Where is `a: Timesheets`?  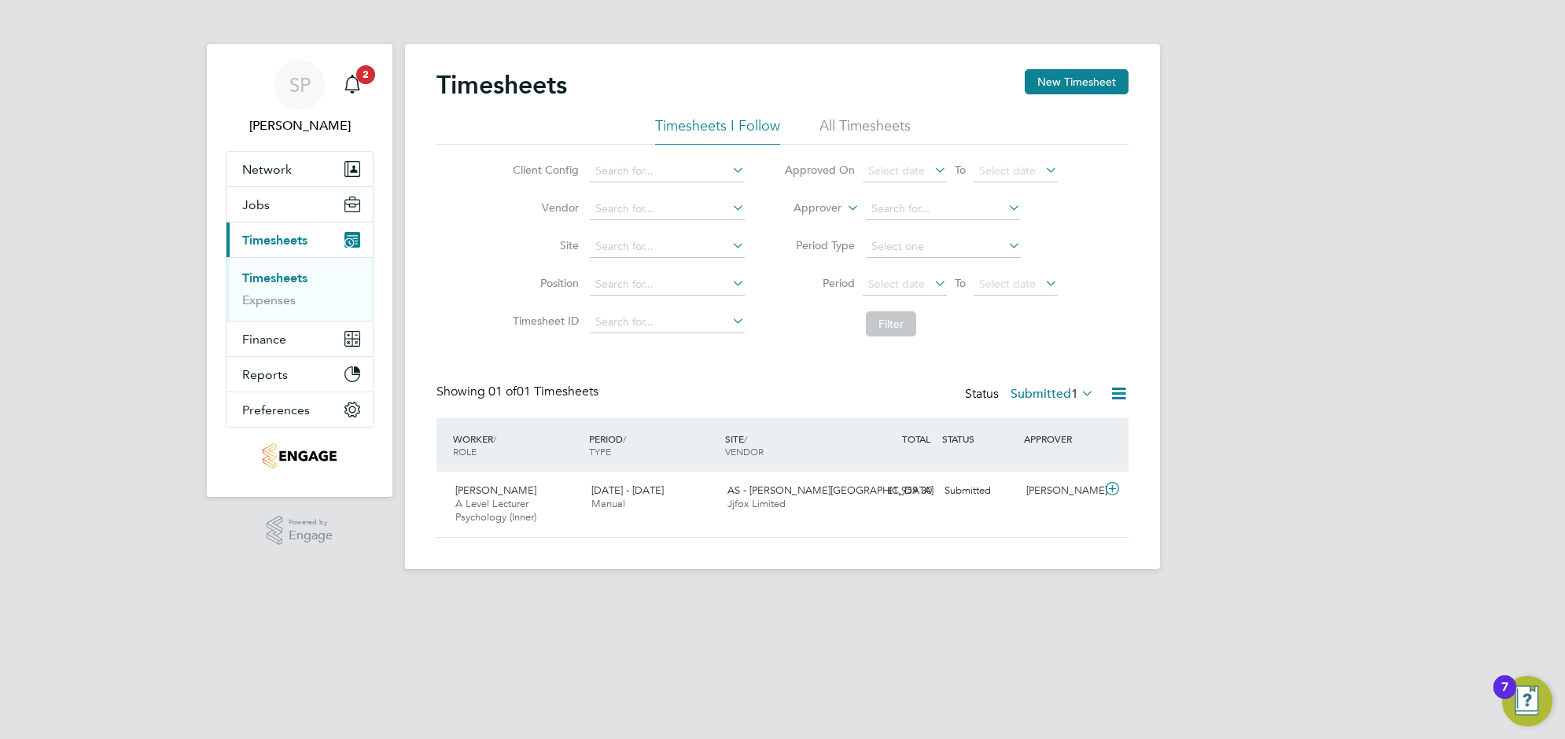
a: Timesheets is located at coordinates (274, 278).